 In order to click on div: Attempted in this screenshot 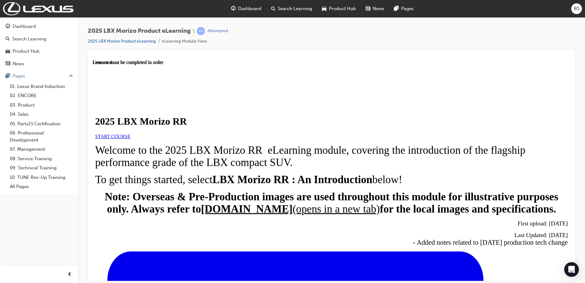, I will do `click(218, 31)`.